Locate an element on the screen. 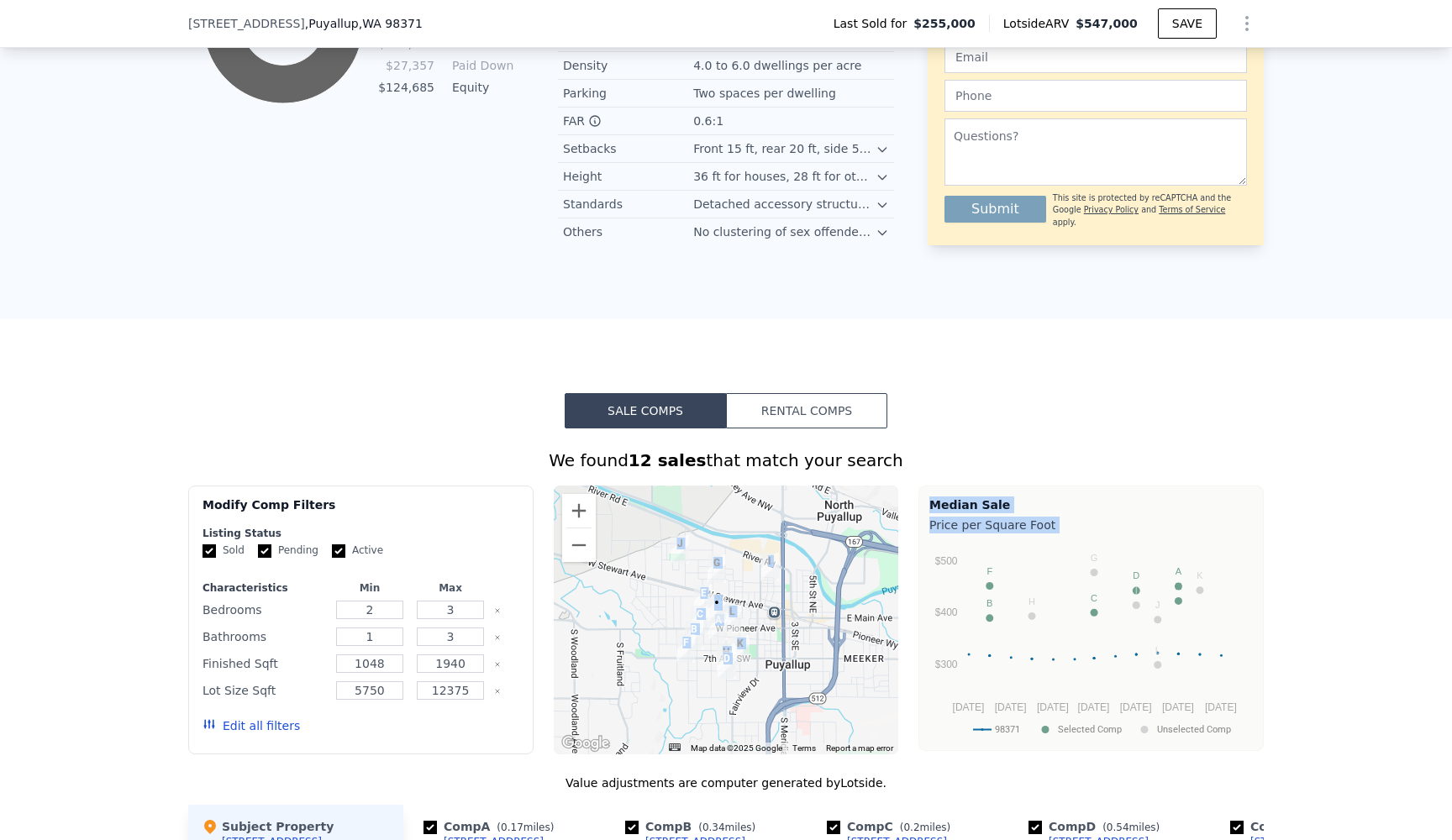  div: We found that match your search is located at coordinates (726, 460).